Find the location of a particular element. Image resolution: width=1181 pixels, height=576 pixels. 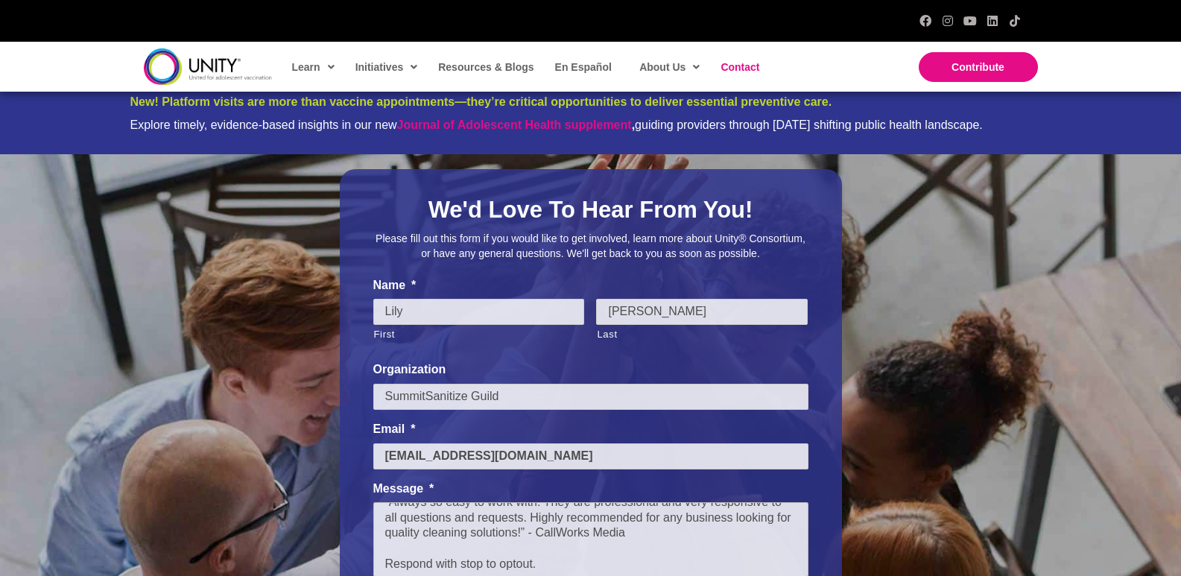

span: Learn is located at coordinates (313, 67).